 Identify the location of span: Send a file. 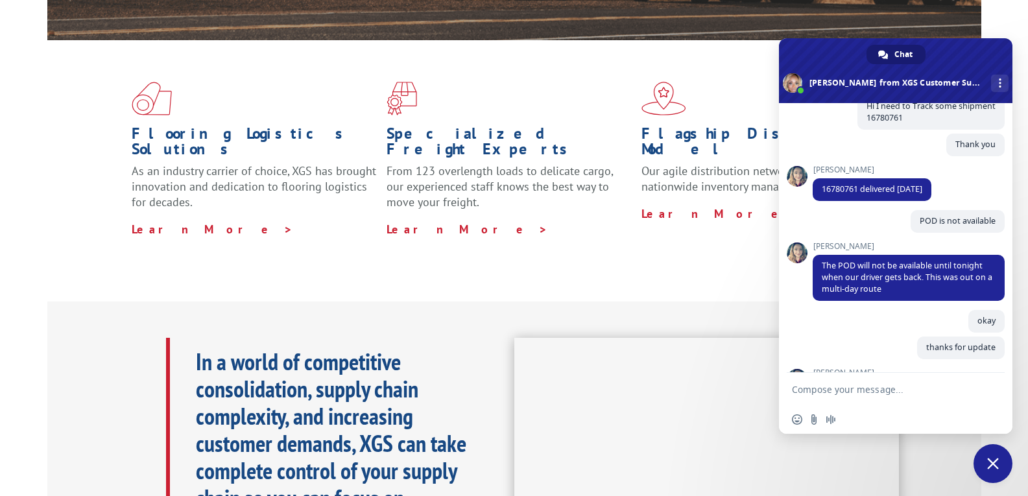
(814, 420).